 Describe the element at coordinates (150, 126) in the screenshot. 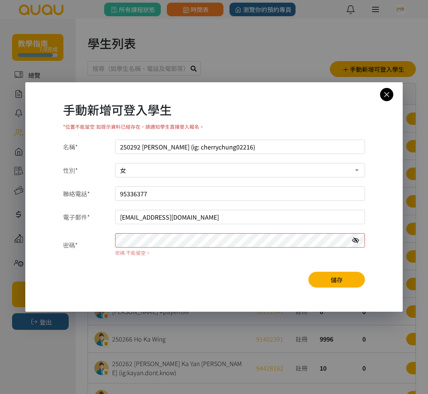

I see `small: 如提示資料已經存在，請通知學生直接登入報名。` at that location.